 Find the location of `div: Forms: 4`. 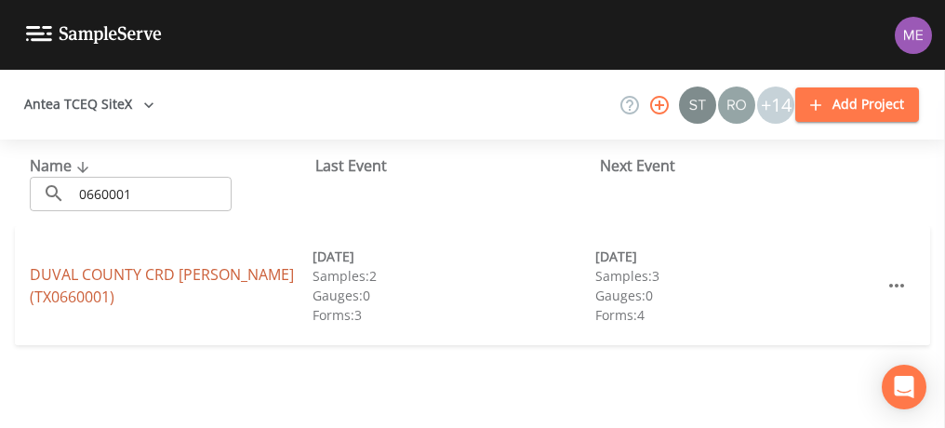

div: Forms: 4 is located at coordinates (736, 314).